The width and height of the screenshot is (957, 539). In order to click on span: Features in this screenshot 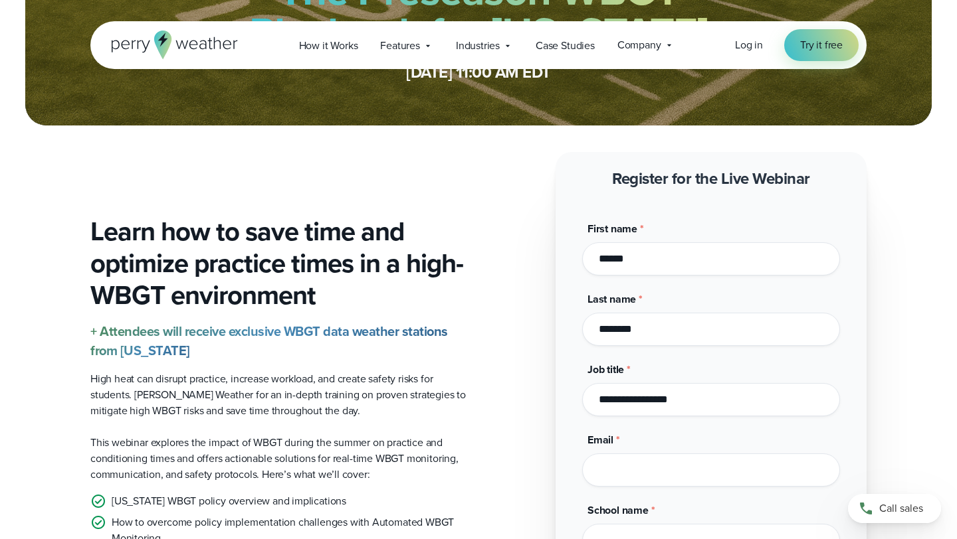, I will do `click(400, 46)`.